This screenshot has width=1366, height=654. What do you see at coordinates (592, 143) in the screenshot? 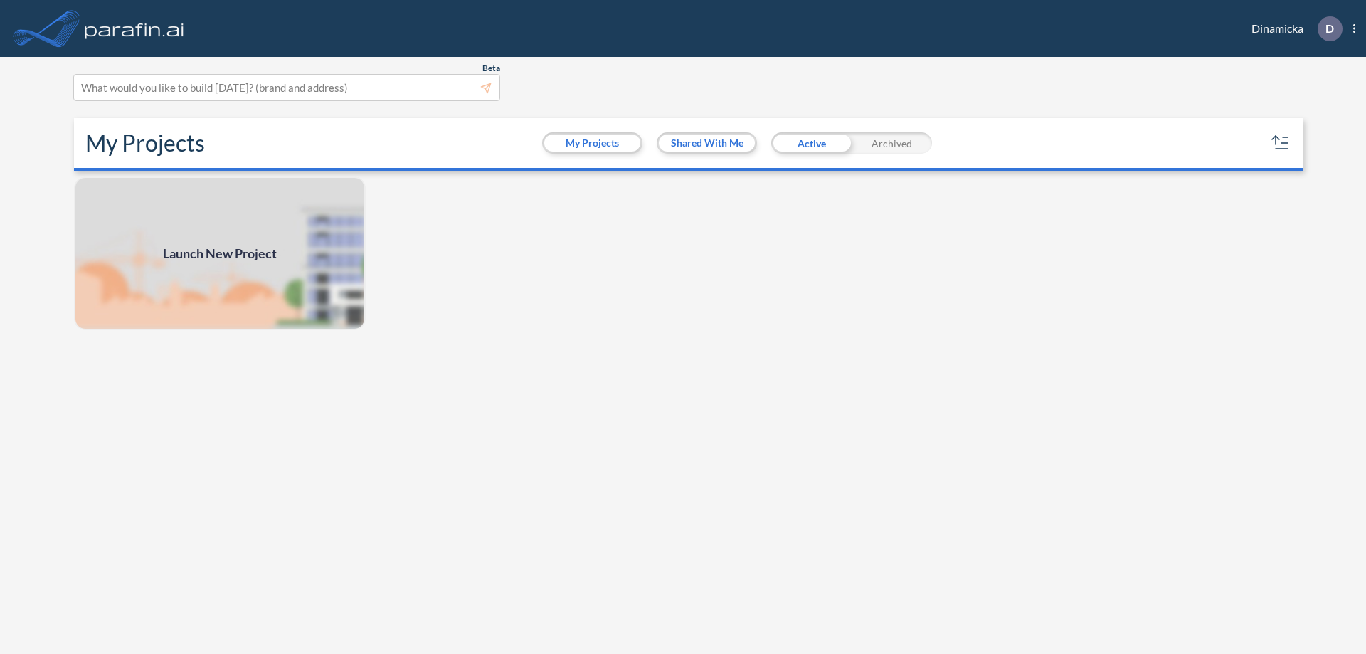
I see `button: My Projects` at bounding box center [592, 143].